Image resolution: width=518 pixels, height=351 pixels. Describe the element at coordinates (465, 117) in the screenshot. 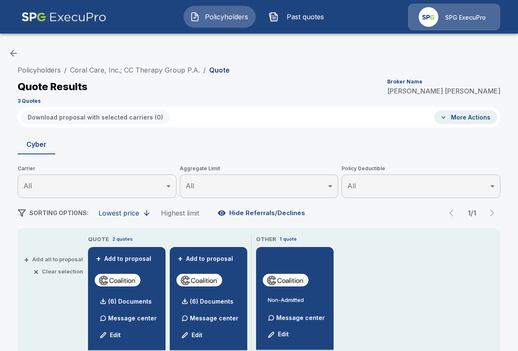

I see `button: More Actions` at that location.